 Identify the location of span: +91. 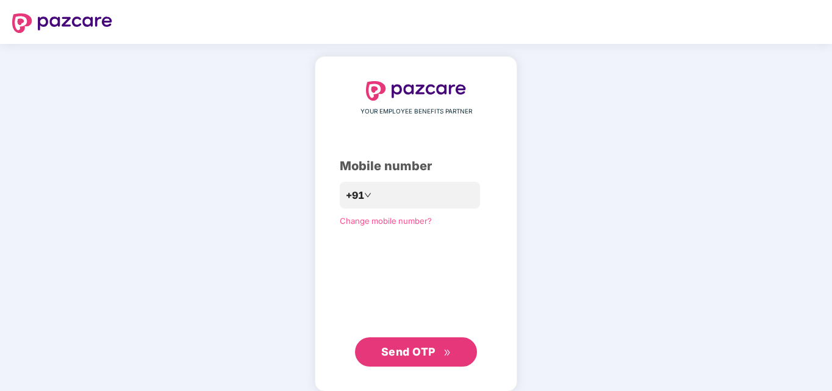
(355, 195).